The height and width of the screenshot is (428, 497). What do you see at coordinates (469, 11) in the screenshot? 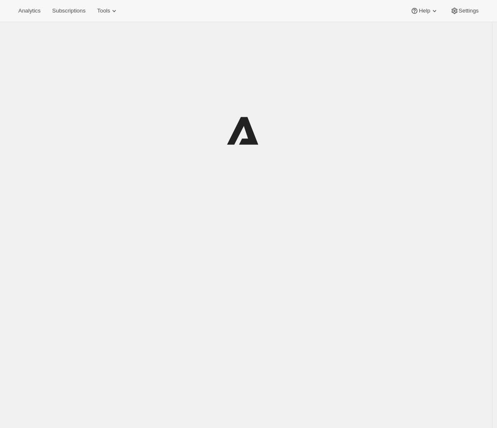
I see `span: Settings` at bounding box center [469, 11].